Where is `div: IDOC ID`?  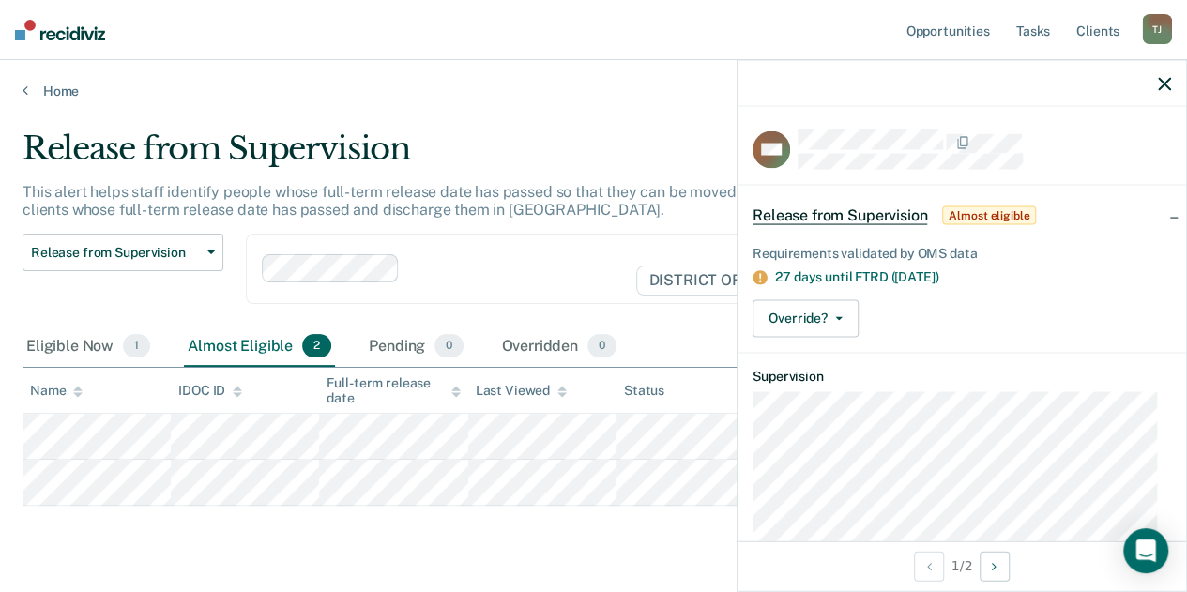
div: IDOC ID is located at coordinates (210, 390).